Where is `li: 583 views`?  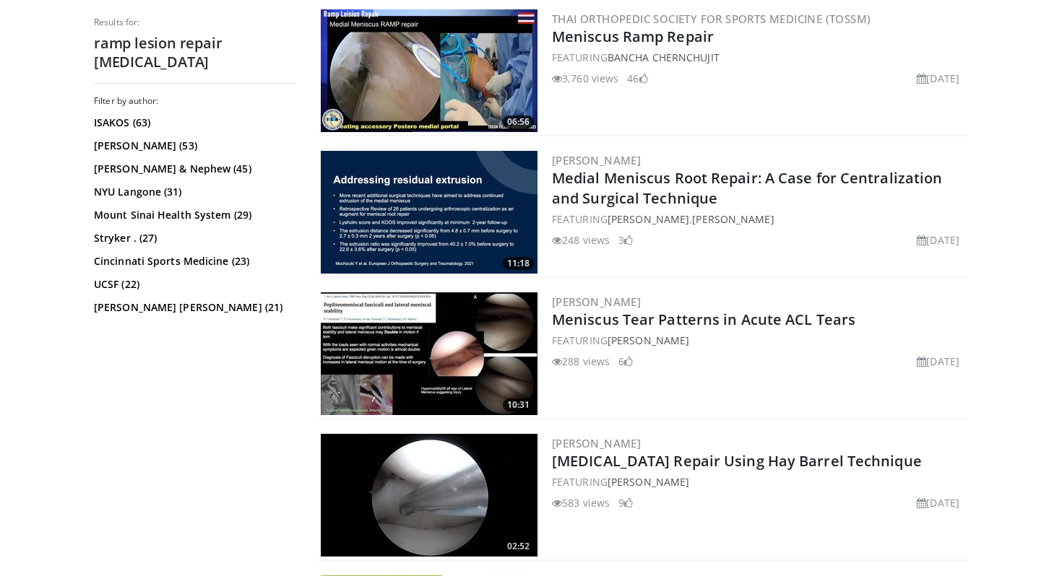 li: 583 views is located at coordinates (581, 503).